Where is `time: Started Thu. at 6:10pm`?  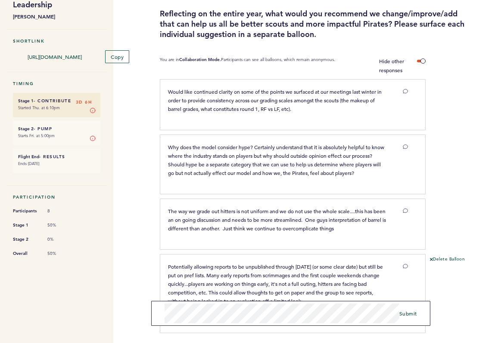
time: Started Thu. at 6:10pm is located at coordinates (39, 108).